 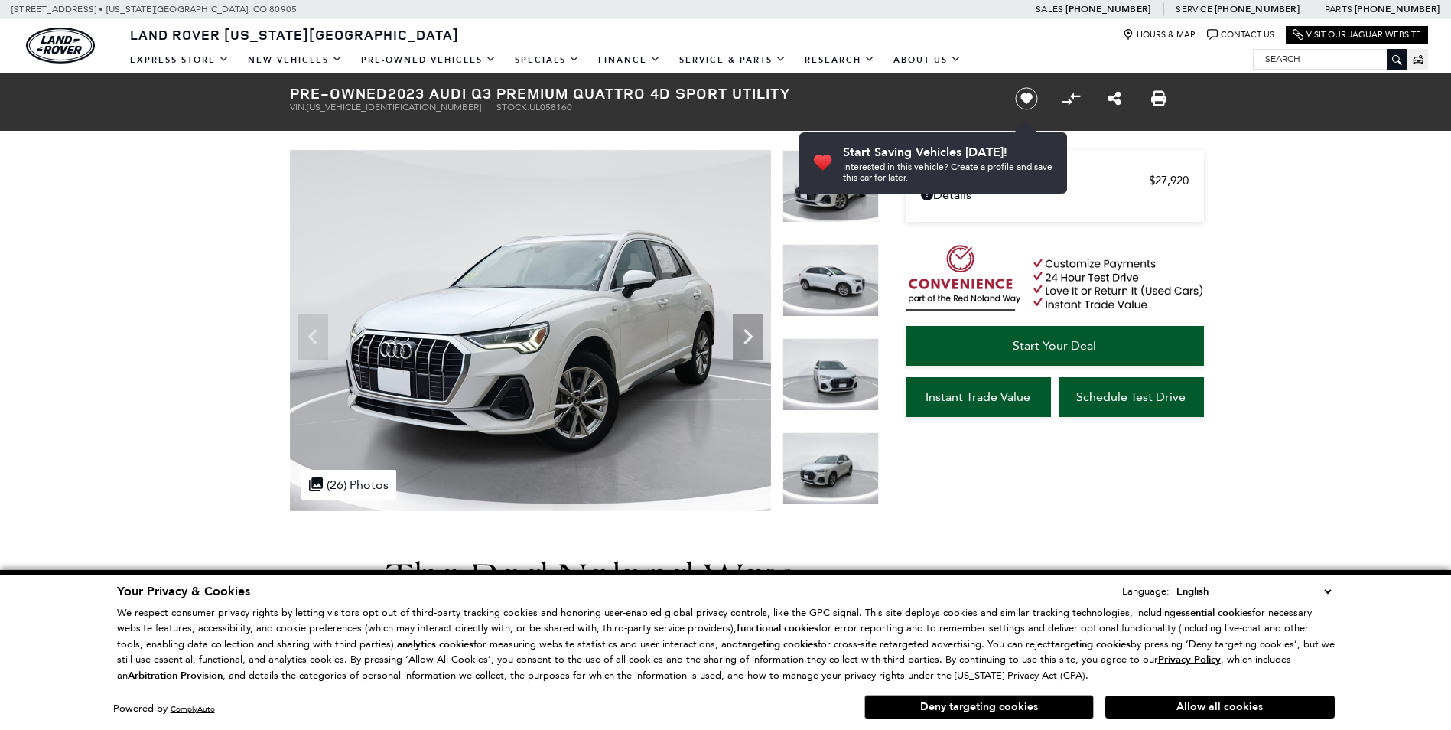 I want to click on span: Stock:, so click(x=513, y=107).